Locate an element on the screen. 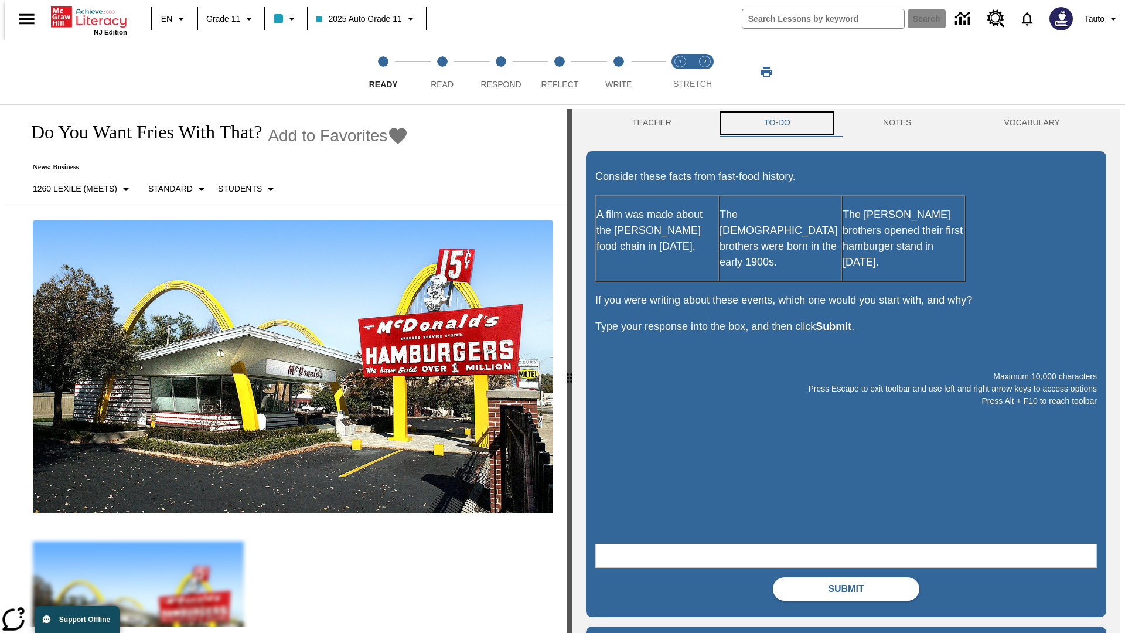 This screenshot has height=633, width=1125. button: Open side menu is located at coordinates (26, 19).